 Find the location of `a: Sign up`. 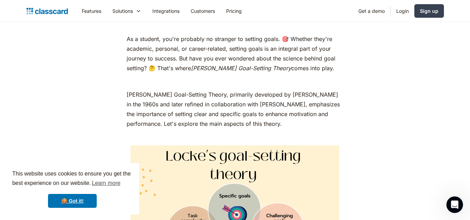

a: Sign up is located at coordinates (429, 11).